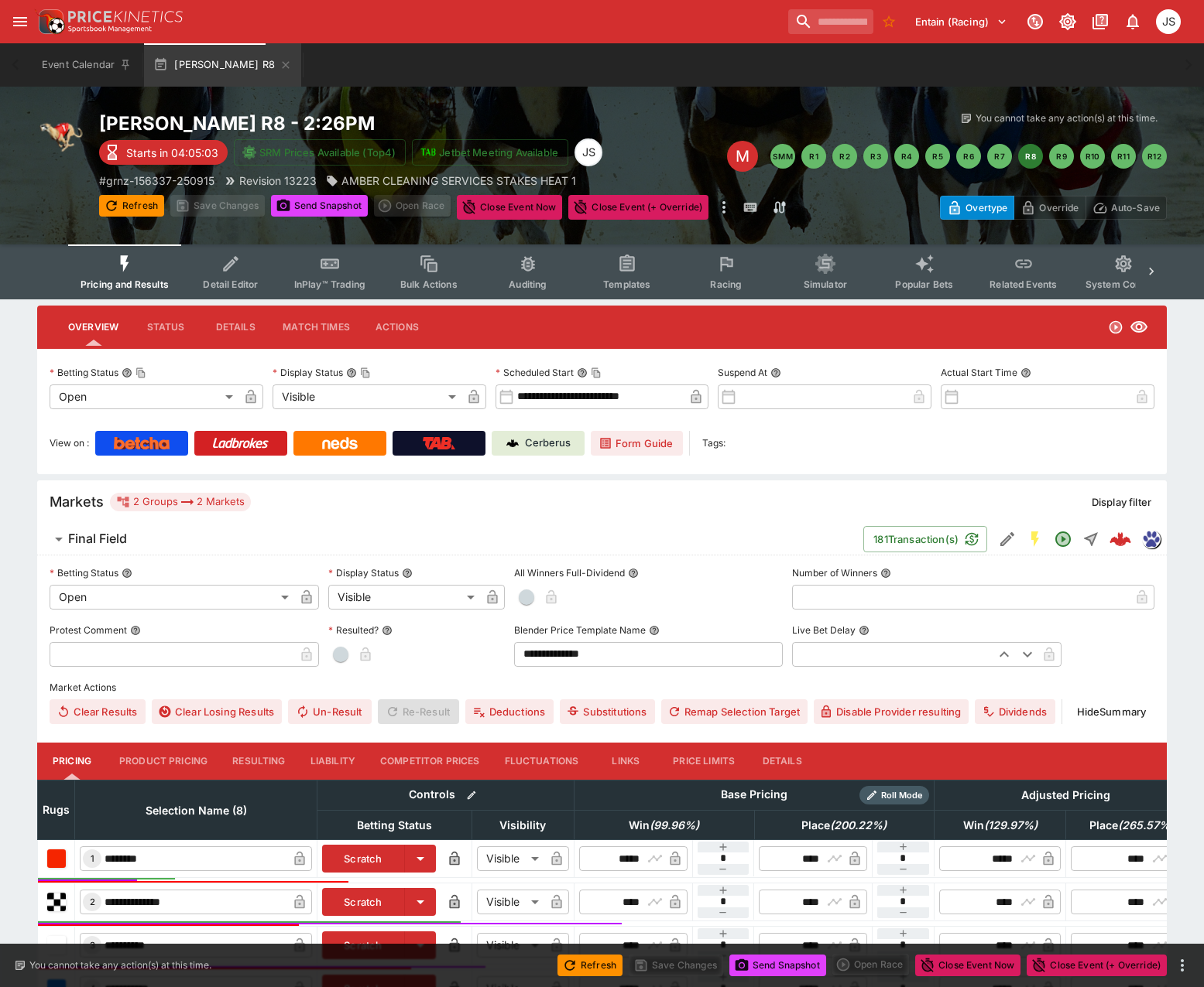 This screenshot has height=987, width=1204. What do you see at coordinates (180, 502) in the screenshot?
I see `div: 2 Groups 2 Markets` at bounding box center [180, 502].